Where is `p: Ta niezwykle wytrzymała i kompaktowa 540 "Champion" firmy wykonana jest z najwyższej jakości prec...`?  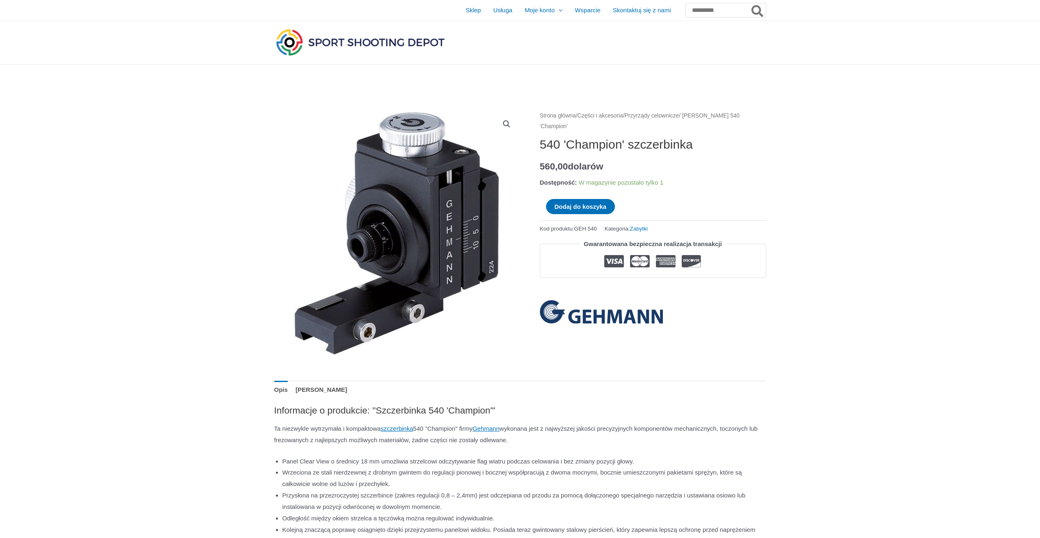
p: Ta niezwykle wytrzymała i kompaktowa 540 "Champion" firmy wykonana jest z najwyższej jakości prec... is located at coordinates (520, 435).